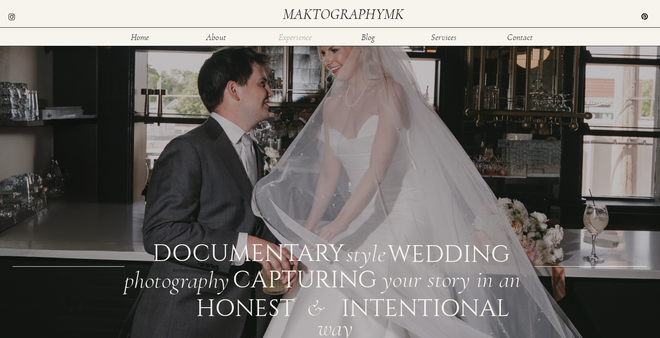  What do you see at coordinates (443, 37) in the screenshot?
I see `nav: Services` at bounding box center [443, 37].